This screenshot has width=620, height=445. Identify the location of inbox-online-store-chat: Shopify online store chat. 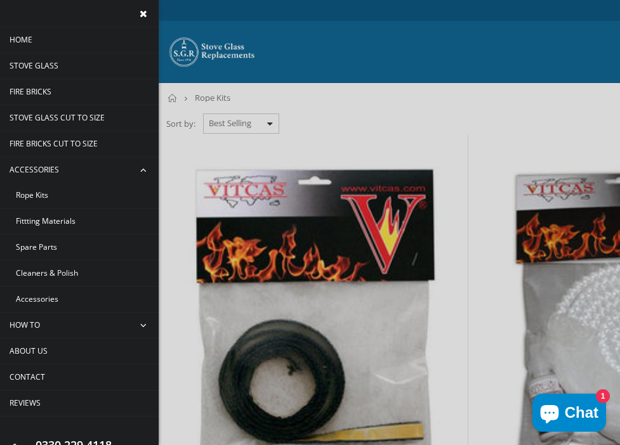
(569, 414).